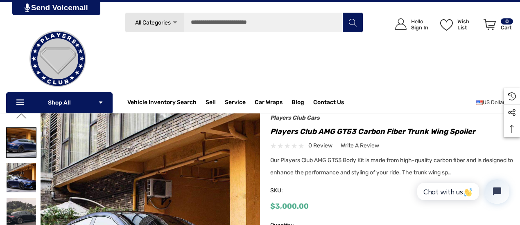  What do you see at coordinates (391, 167) in the screenshot?
I see `span: Our Players Club AMG GT53 Body Kit is made from high-quality carbon fiber and is designed to enha...` at bounding box center [391, 167].